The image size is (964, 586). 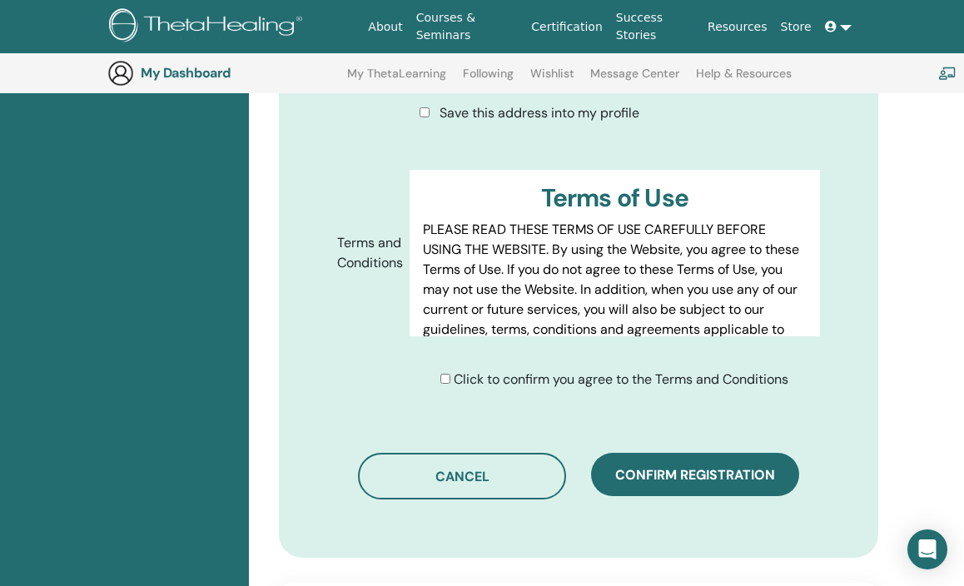 What do you see at coordinates (621, 379) in the screenshot?
I see `span: Click to confirm you agree to the Terms and Conditions` at bounding box center [621, 379].